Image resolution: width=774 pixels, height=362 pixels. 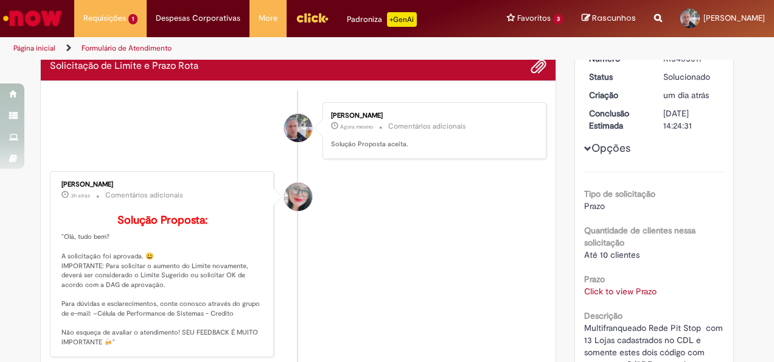 What do you see at coordinates (539, 66) in the screenshot?
I see `button: Adicionar anexos` at bounding box center [539, 66].